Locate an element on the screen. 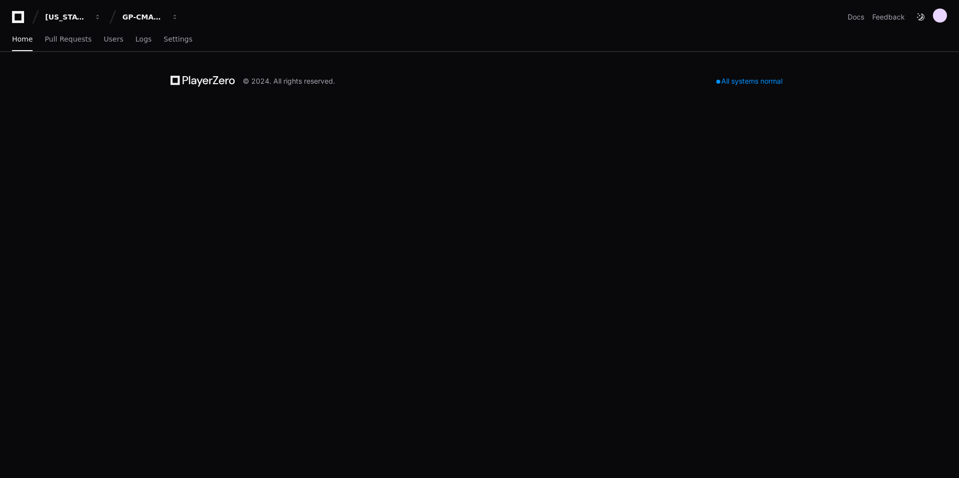  span: Pull Requests is located at coordinates (68, 39).